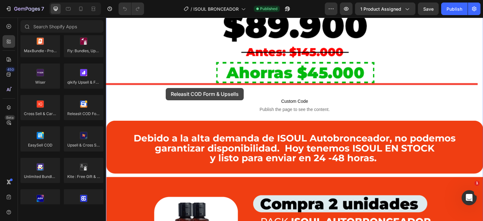 Image resolution: width=483 pixels, height=221 pixels. What do you see at coordinates (429, 9) in the screenshot?
I see `button: Save` at bounding box center [429, 9].